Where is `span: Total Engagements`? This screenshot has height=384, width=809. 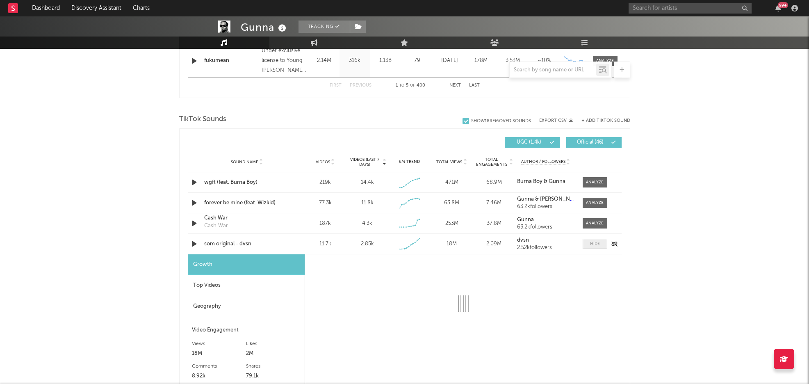 span: Total Engagements is located at coordinates (491, 162).